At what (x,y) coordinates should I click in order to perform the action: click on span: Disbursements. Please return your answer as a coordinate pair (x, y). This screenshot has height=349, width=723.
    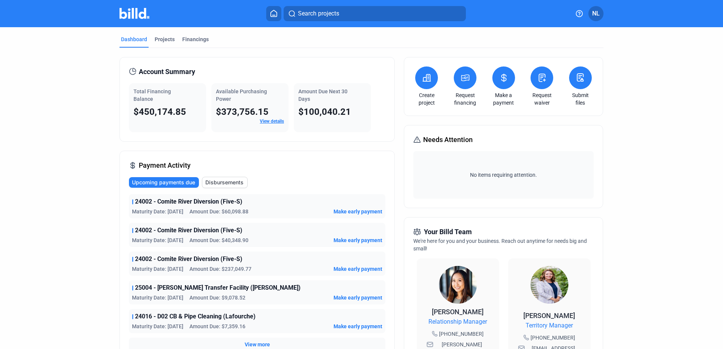
    Looking at the image, I should click on (224, 183).